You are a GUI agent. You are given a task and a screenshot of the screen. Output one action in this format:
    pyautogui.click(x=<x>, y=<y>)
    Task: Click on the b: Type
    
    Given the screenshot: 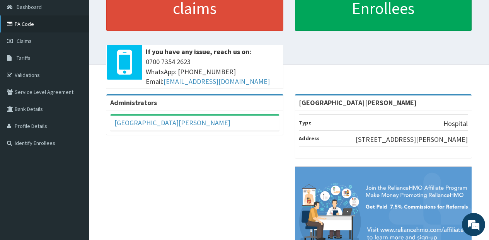 What is the action you would take?
    pyautogui.click(x=305, y=123)
    